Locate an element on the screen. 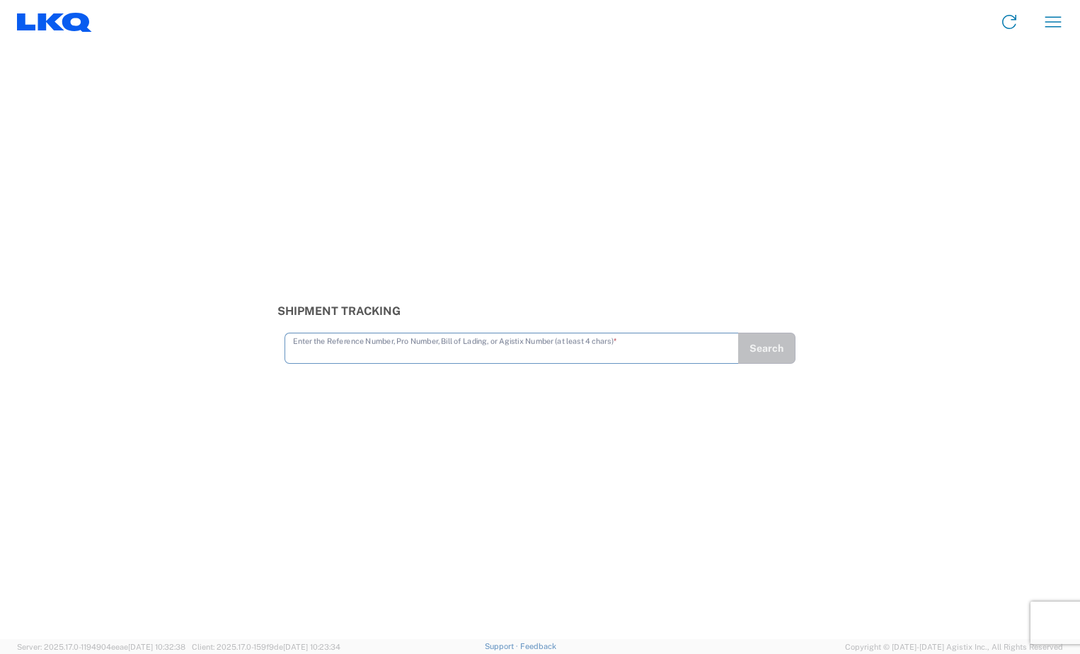 Image resolution: width=1080 pixels, height=654 pixels. span: Client: 2025.17.0-159f9de is located at coordinates (266, 647).